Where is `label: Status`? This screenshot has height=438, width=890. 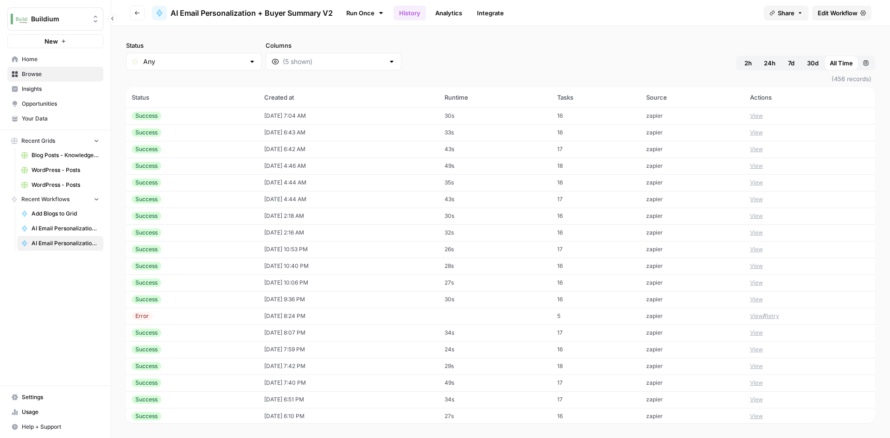
label: Status is located at coordinates (194, 45).